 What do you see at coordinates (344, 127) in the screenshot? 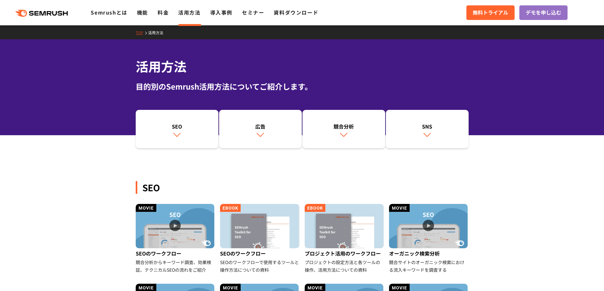
I see `div: 競合分析` at bounding box center [344, 127].